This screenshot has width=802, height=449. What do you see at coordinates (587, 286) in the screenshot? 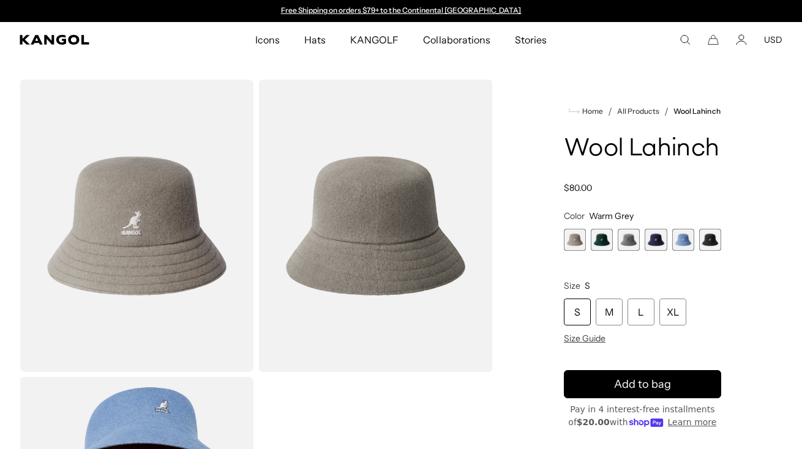
I see `span: S` at bounding box center [587, 286].